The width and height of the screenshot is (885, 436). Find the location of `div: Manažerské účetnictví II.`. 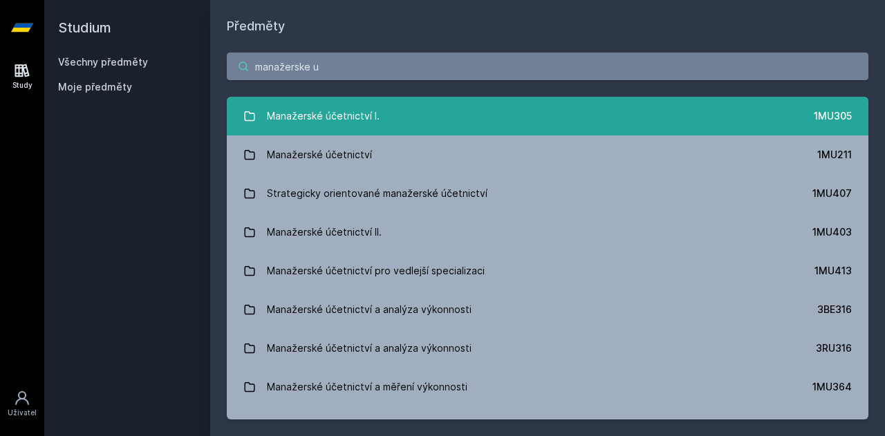

div: Manažerské účetnictví II. is located at coordinates (324, 232).